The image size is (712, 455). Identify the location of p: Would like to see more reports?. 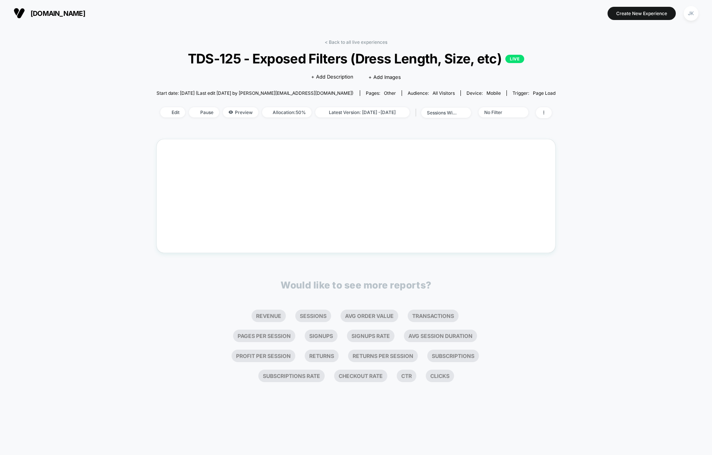
(356, 285).